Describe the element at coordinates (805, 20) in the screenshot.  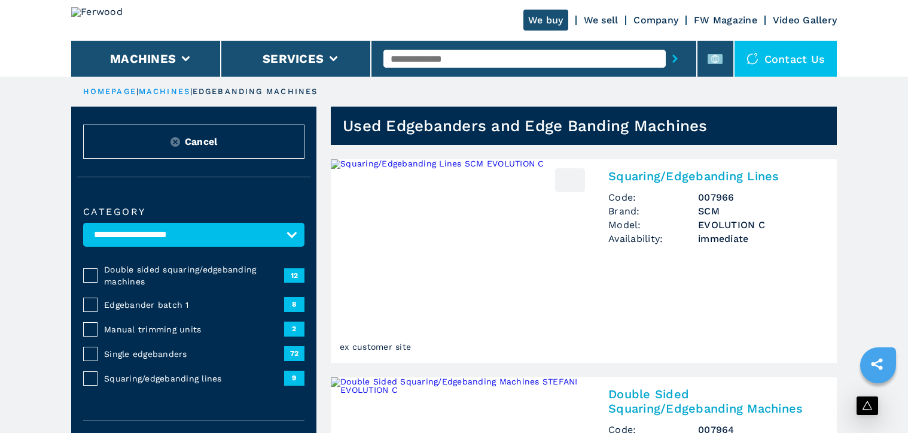
I see `a: Video Gallery` at that location.